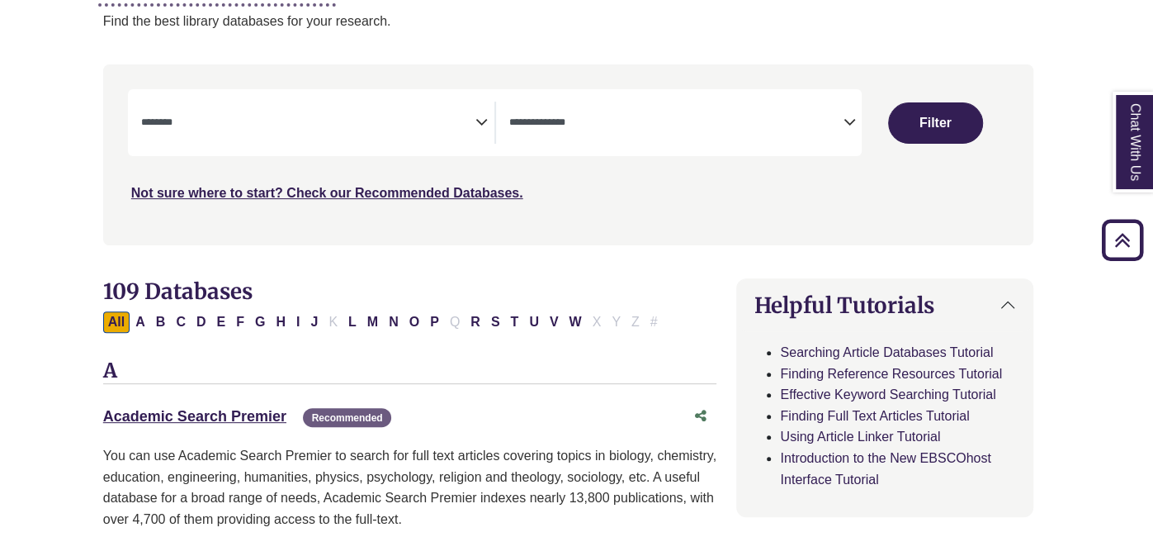  What do you see at coordinates (885, 305) in the screenshot?
I see `button: Helpful Tutorials` at bounding box center [885, 305].